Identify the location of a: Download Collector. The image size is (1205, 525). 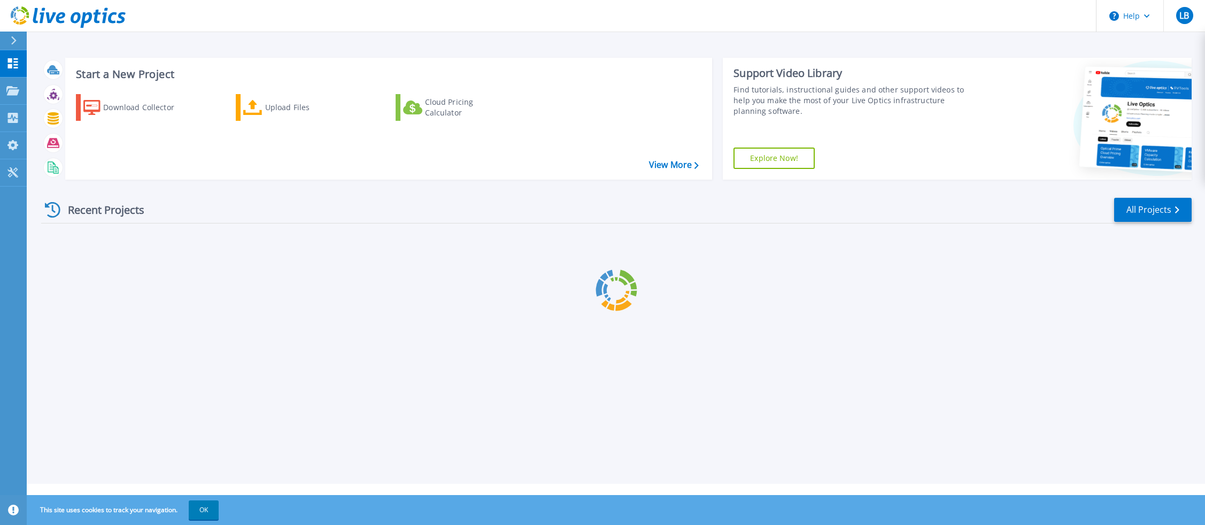
(135, 107).